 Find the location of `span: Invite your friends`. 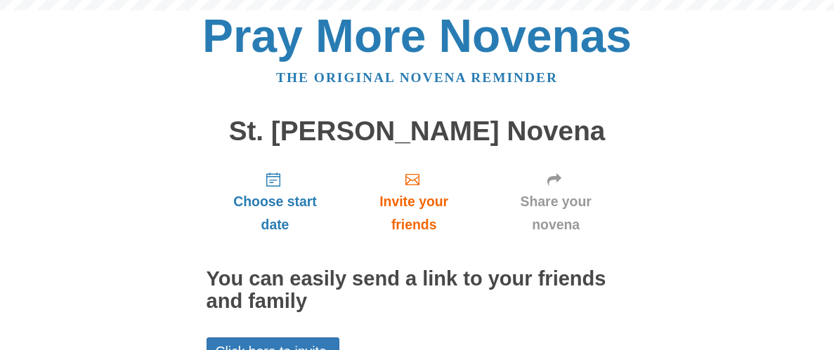

span: Invite your friends is located at coordinates (413, 214).